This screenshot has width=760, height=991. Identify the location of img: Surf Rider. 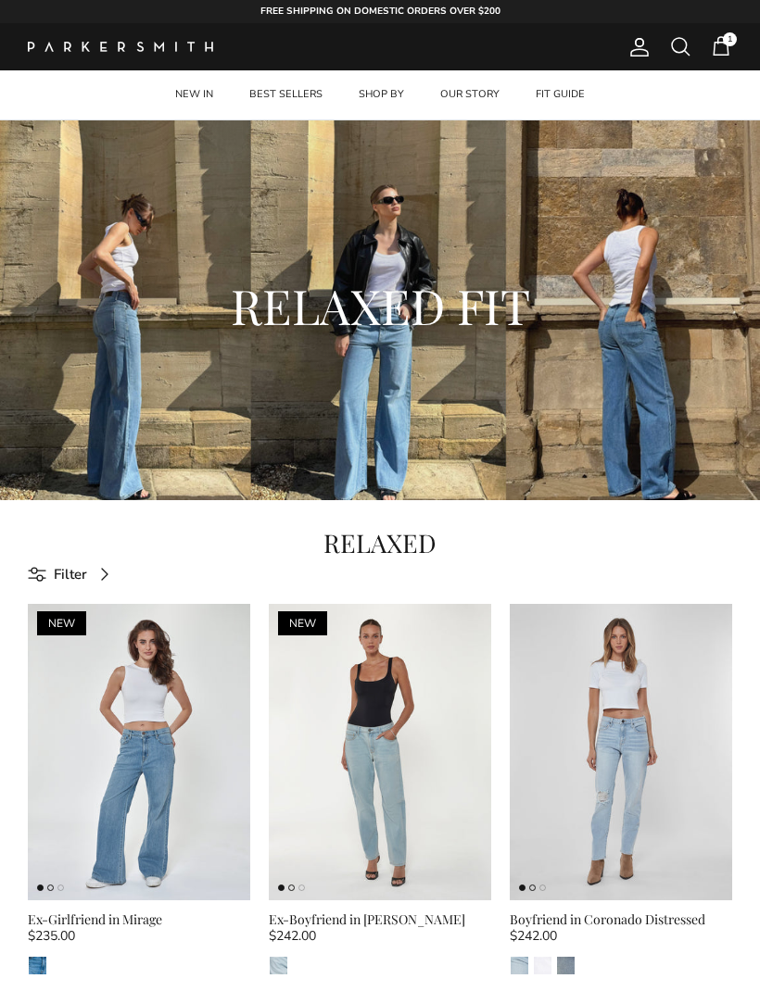
(565, 965).